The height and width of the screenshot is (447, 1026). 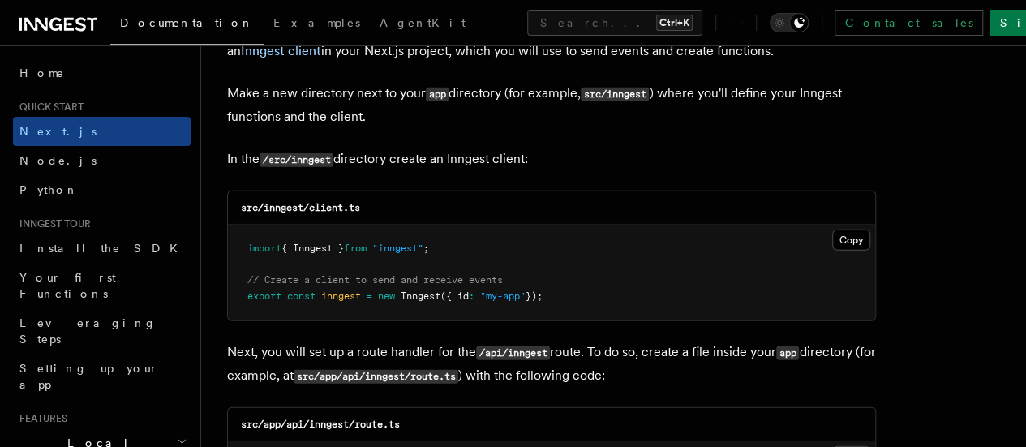 What do you see at coordinates (674, 23) in the screenshot?
I see `kbd: Ctrl+K` at bounding box center [674, 23].